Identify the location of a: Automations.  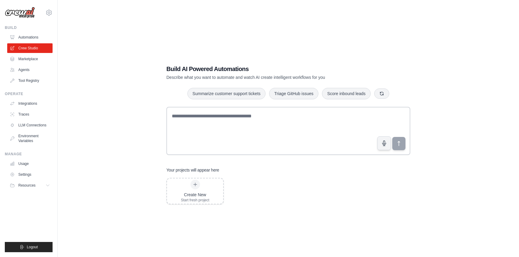
(30, 37).